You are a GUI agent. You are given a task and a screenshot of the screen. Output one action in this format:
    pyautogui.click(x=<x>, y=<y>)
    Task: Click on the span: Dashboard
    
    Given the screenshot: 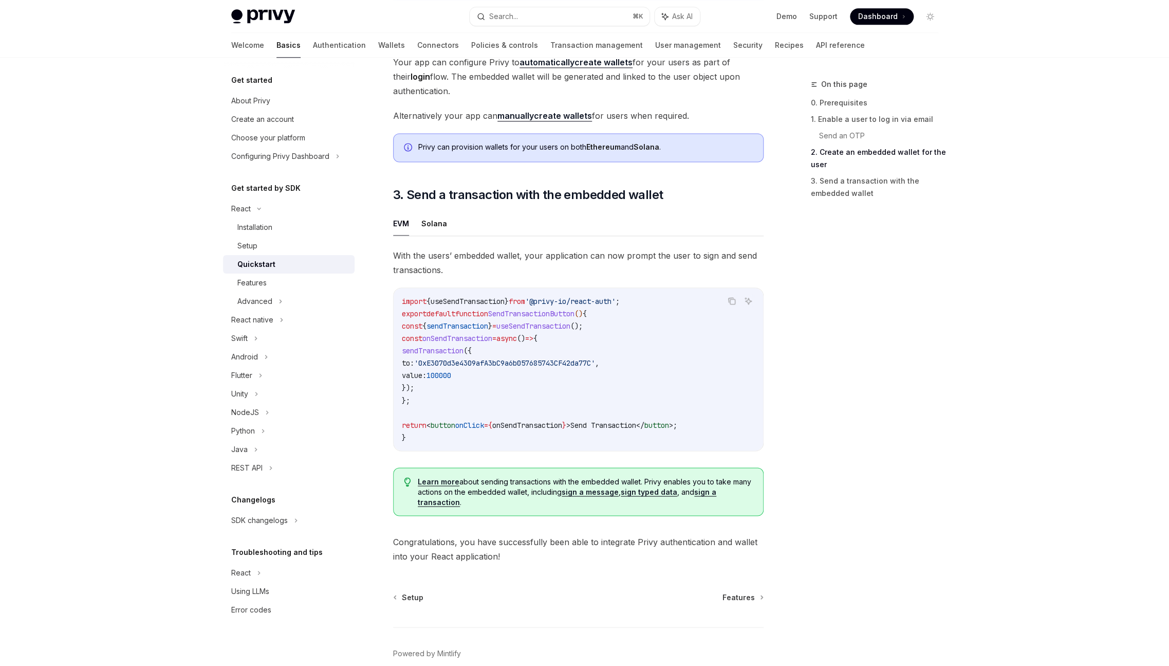 What is the action you would take?
    pyautogui.click(x=878, y=16)
    